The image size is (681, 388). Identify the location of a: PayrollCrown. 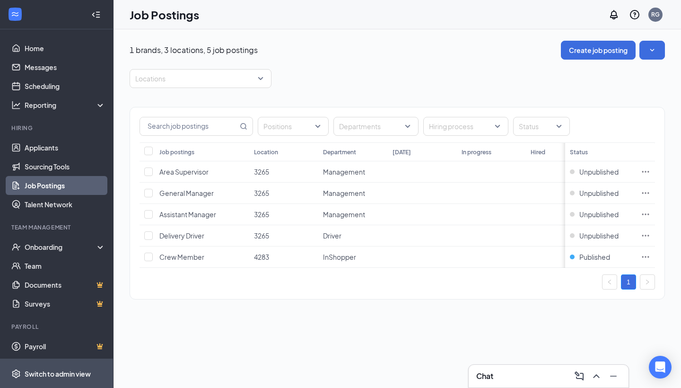
(65, 346).